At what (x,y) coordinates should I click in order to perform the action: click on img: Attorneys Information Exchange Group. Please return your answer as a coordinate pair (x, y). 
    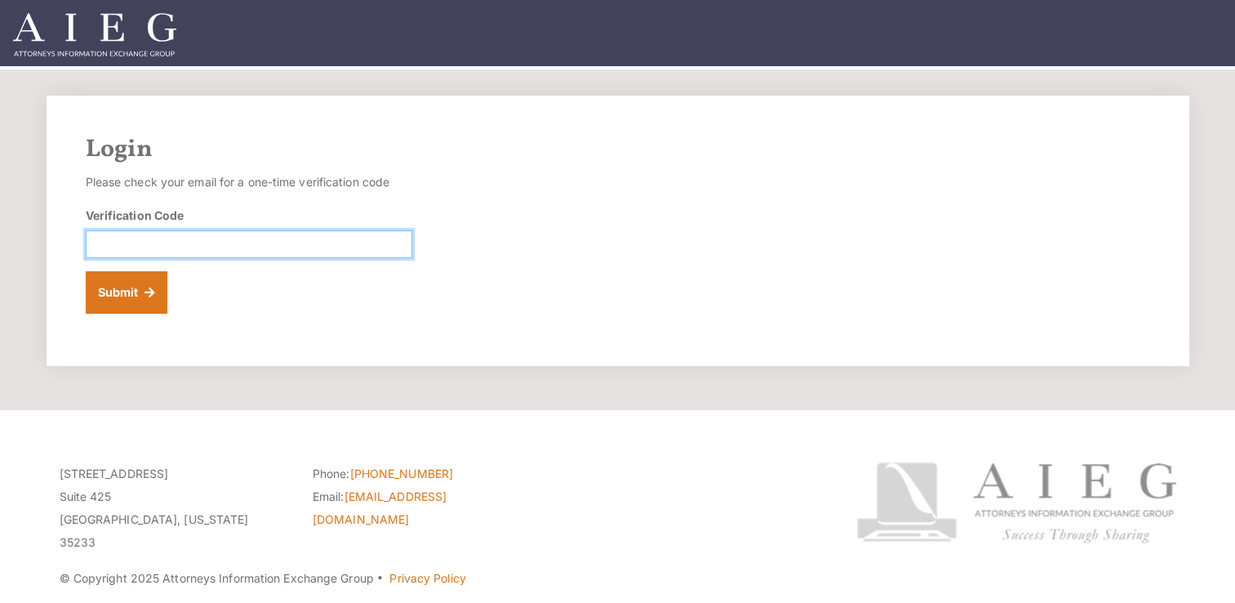
    Looking at the image, I should click on (95, 34).